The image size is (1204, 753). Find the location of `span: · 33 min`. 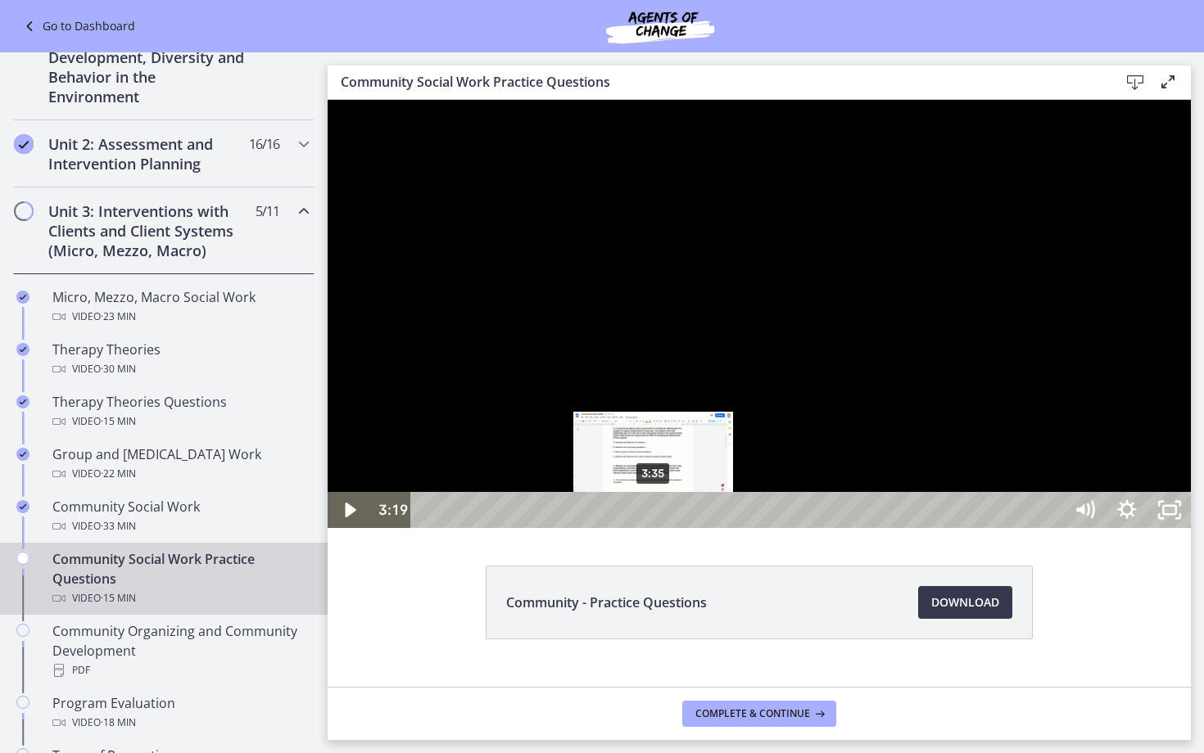

span: · 33 min is located at coordinates (118, 527).